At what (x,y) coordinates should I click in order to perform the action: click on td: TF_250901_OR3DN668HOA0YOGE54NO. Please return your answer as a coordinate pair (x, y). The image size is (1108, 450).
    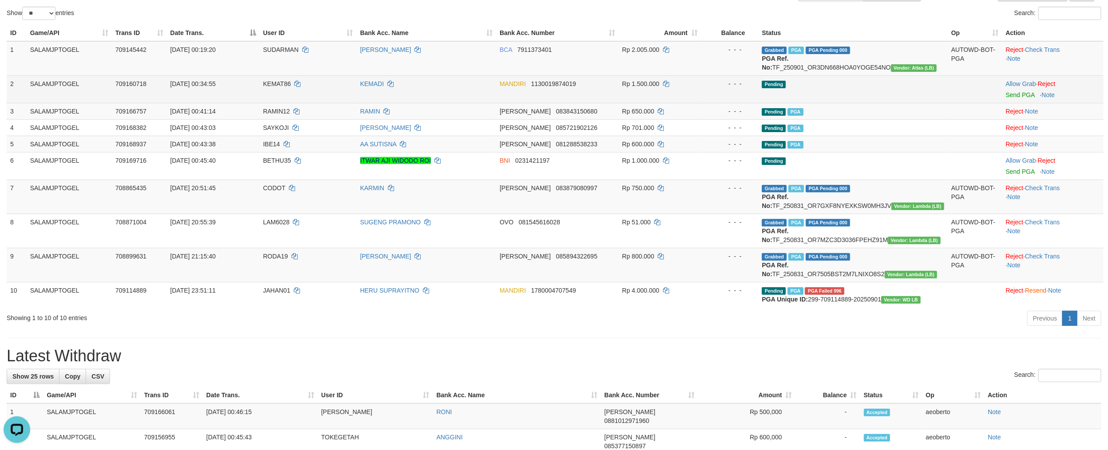
    Looking at the image, I should click on (853, 59).